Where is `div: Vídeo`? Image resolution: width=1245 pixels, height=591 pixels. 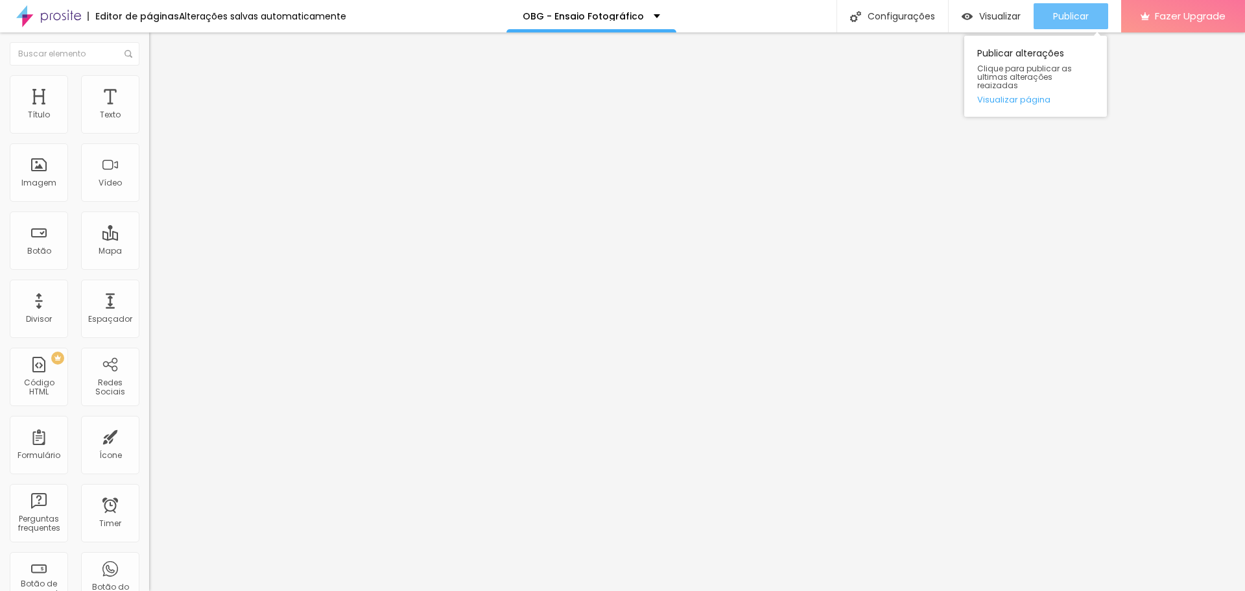 div: Vídeo is located at coordinates (110, 183).